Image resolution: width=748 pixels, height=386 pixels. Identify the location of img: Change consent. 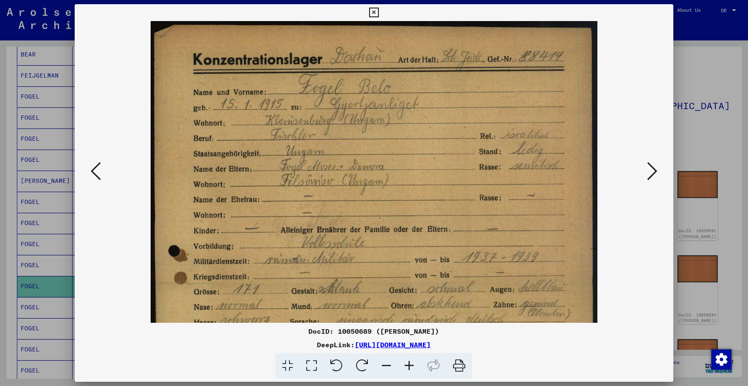
(721, 360).